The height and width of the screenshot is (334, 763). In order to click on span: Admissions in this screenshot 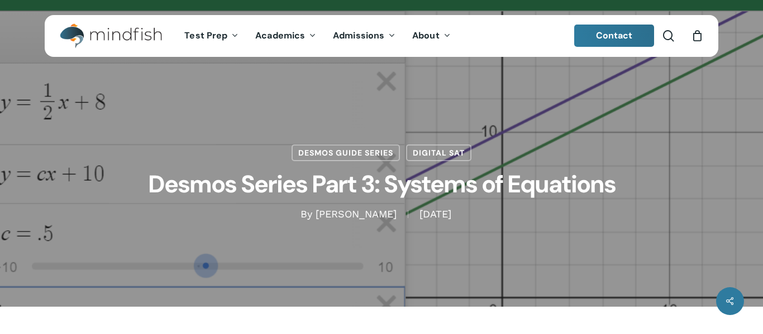, I will do `click(359, 35)`.